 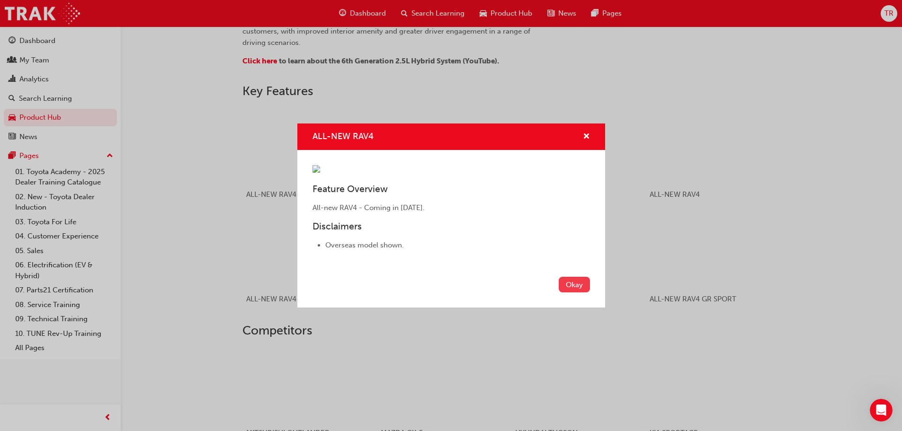 What do you see at coordinates (451, 226) in the screenshot?
I see `h3: Disclaimers` at bounding box center [451, 226].